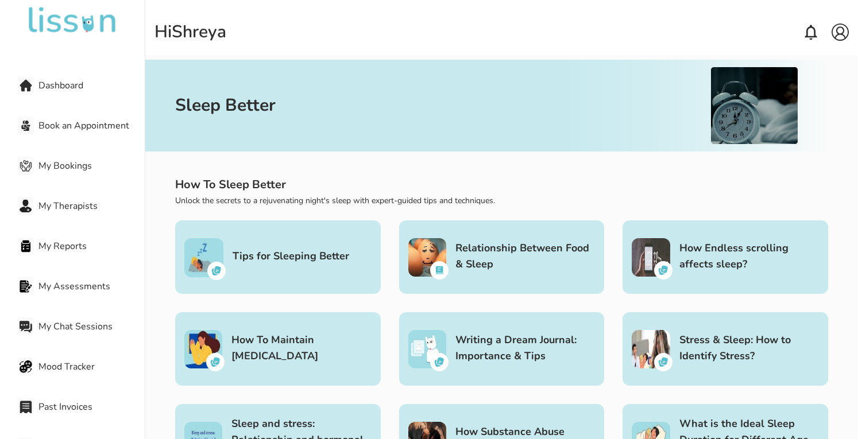 The height and width of the screenshot is (439, 858). I want to click on span: My Reports, so click(91, 246).